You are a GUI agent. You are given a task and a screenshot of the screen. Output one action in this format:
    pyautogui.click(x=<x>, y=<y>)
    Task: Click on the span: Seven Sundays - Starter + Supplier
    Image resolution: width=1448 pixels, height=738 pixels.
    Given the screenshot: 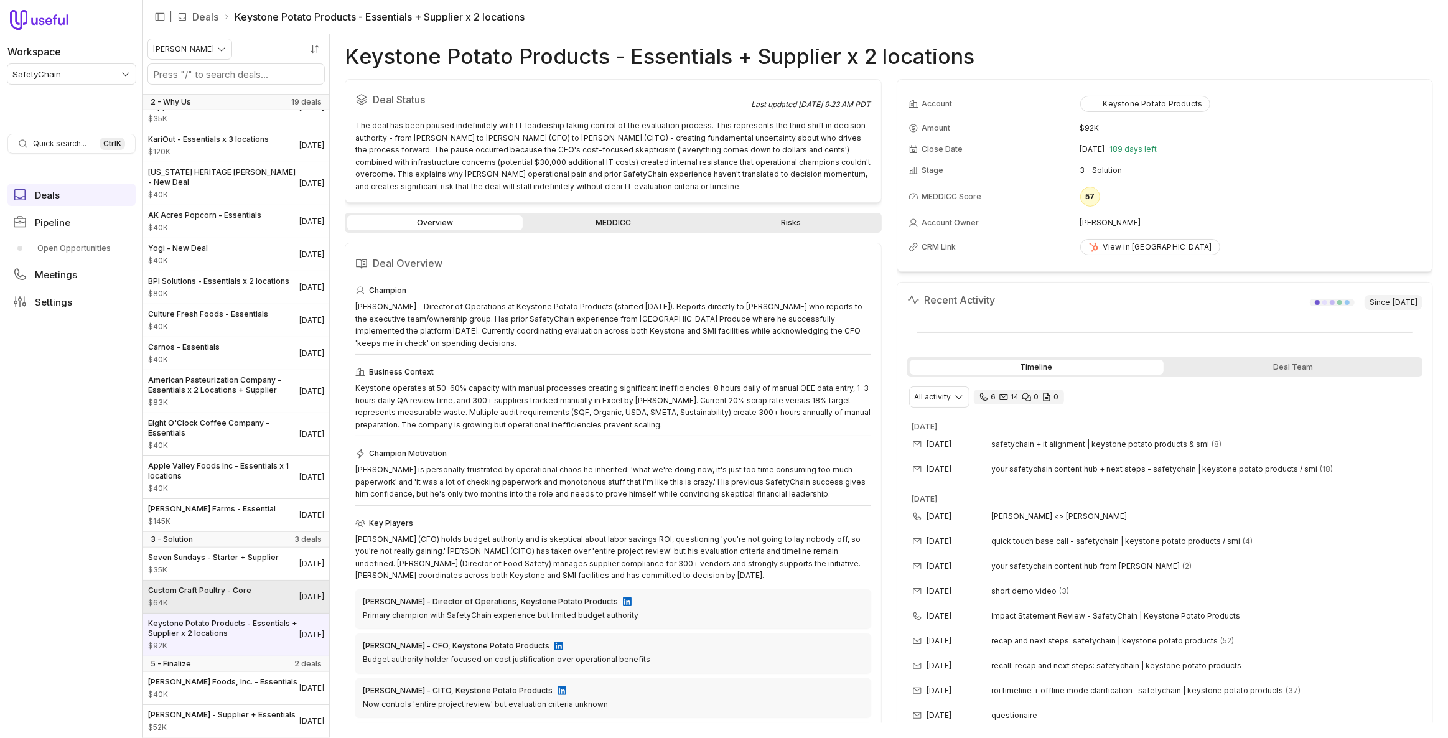 What is the action you would take?
    pyautogui.click(x=213, y=557)
    